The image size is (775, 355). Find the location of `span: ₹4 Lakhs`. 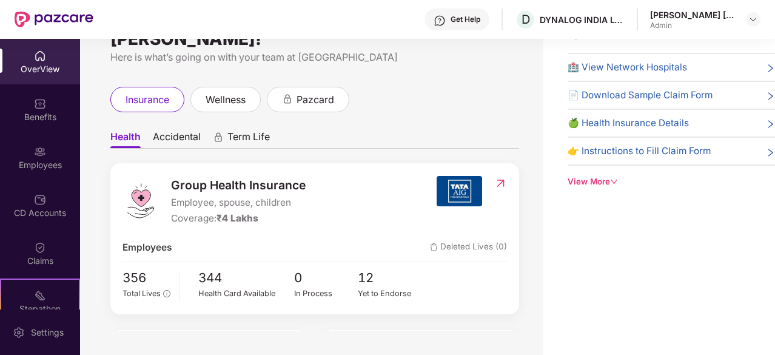

span: ₹4 Lakhs is located at coordinates (237, 218).